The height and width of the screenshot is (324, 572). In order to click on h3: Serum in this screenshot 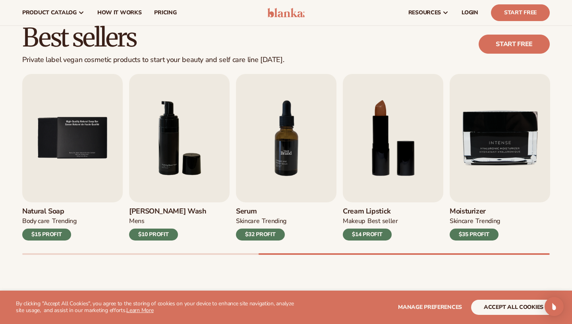, I will do `click(261, 211)`.